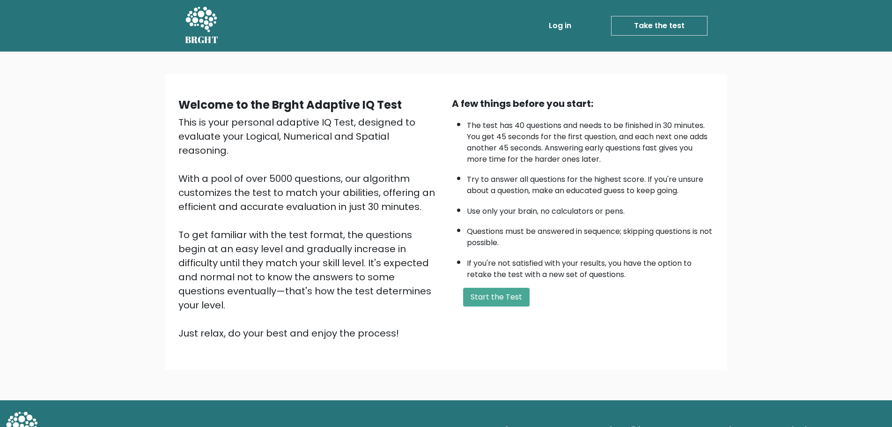 Image resolution: width=892 pixels, height=427 pixels. Describe the element at coordinates (310, 228) in the screenshot. I see `div: This is your personal adaptive IQ Test, designed to evaluate your Logical, Numerical and Spatial ...` at that location.